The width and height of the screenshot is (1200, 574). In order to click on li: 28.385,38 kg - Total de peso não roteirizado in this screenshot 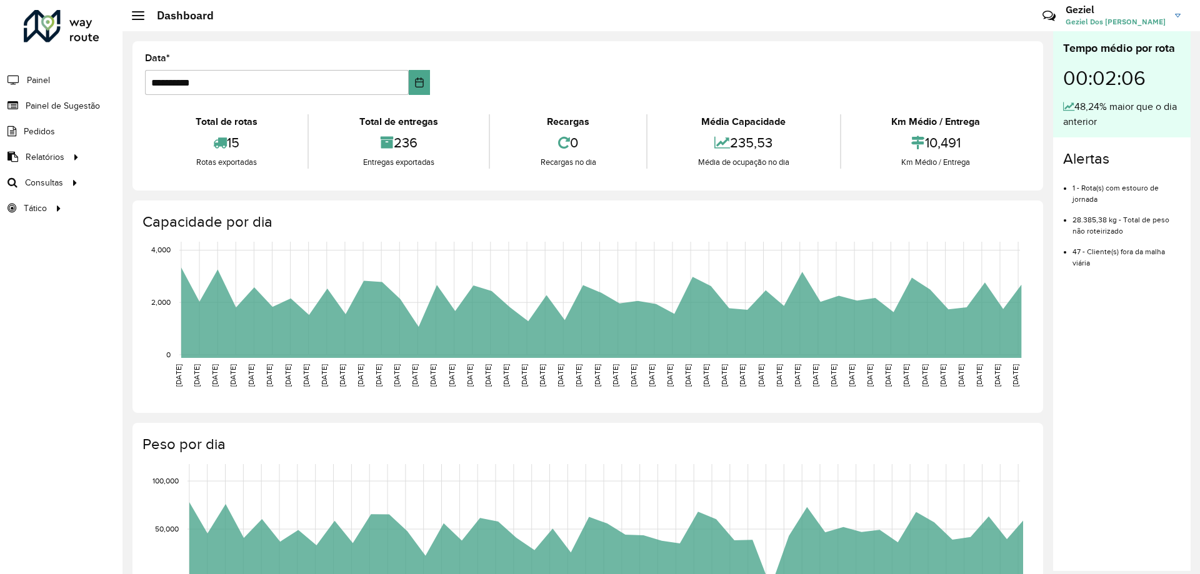, I will do `click(1126, 221)`.